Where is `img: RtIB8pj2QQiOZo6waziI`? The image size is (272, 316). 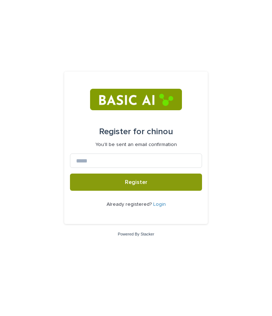 img: RtIB8pj2QQiOZo6waziI is located at coordinates (135, 100).